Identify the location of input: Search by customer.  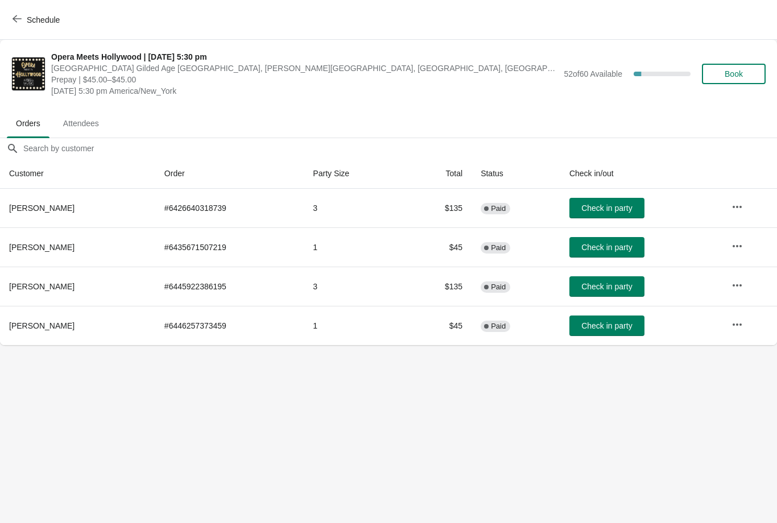
(400, 148).